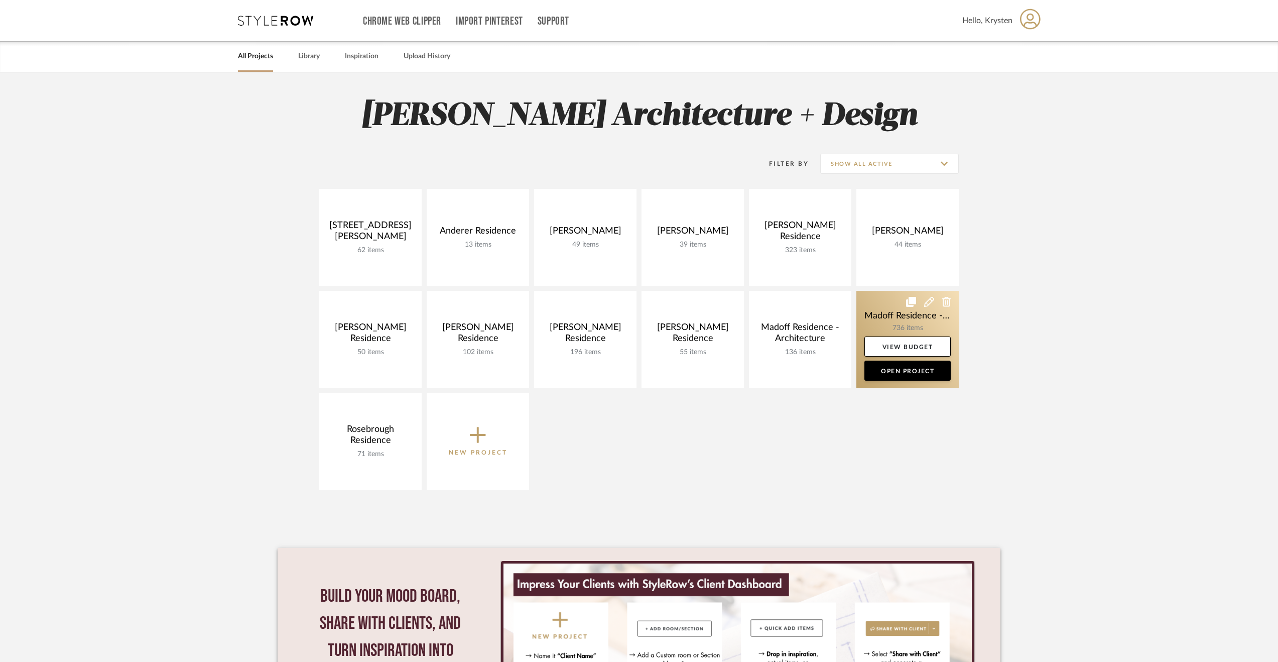 The width and height of the screenshot is (1278, 662). I want to click on div: 49 items, so click(585, 245).